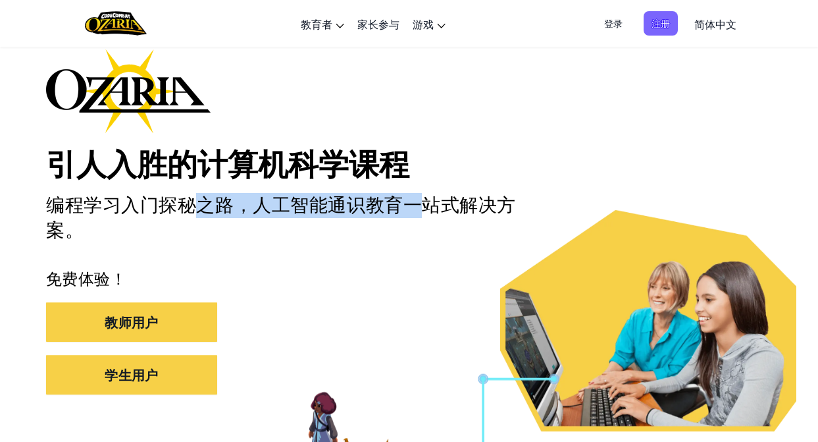  What do you see at coordinates (322, 24) in the screenshot?
I see `a: 教育者` at bounding box center [322, 24].